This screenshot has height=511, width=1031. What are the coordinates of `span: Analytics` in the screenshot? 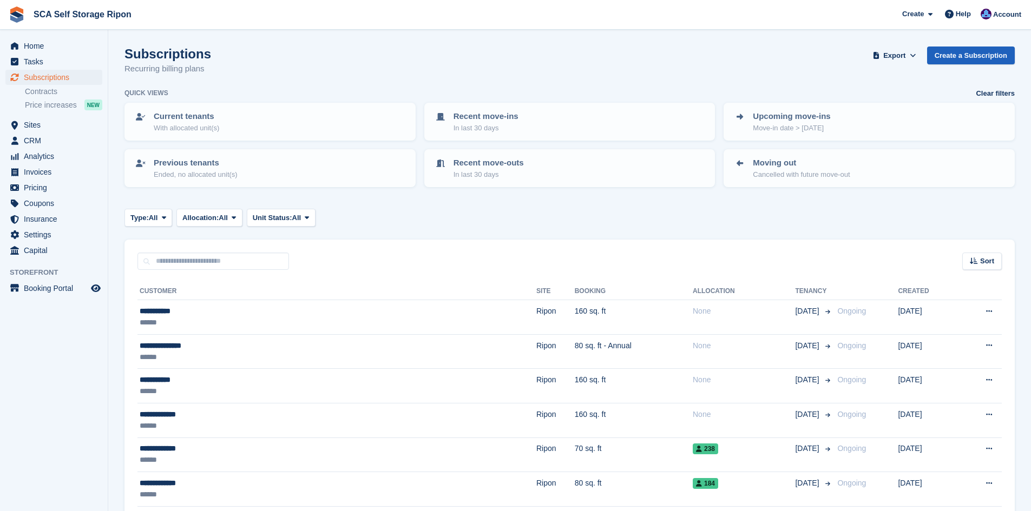 It's located at (56, 156).